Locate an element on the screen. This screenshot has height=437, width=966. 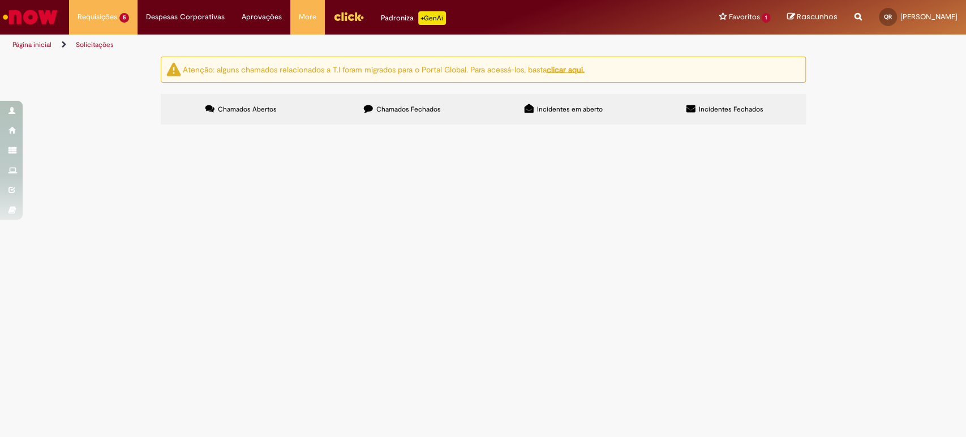
a: Solicitações is located at coordinates (95, 45).